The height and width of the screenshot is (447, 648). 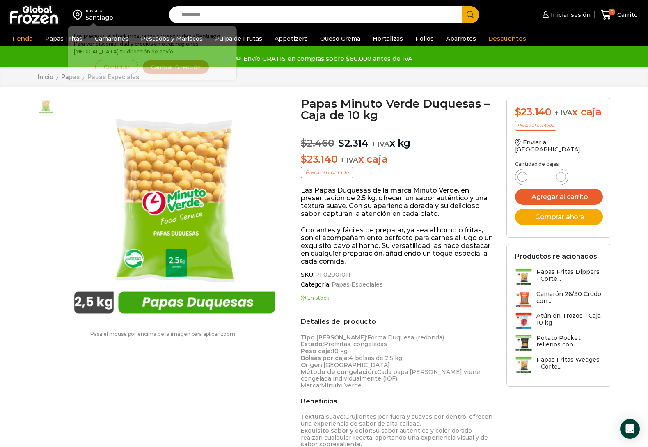 I want to click on p: Pasa el mouse por encima de la imagen para aplicar zoom, so click(x=163, y=334).